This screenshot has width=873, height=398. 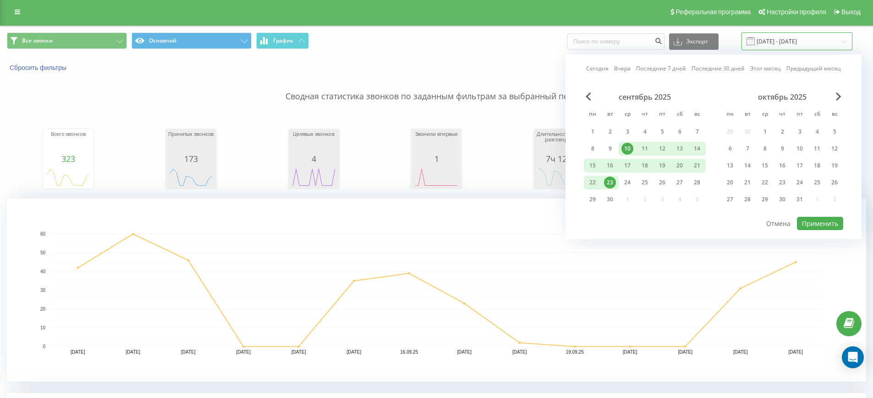 I want to click on button: Применить, so click(x=819, y=224).